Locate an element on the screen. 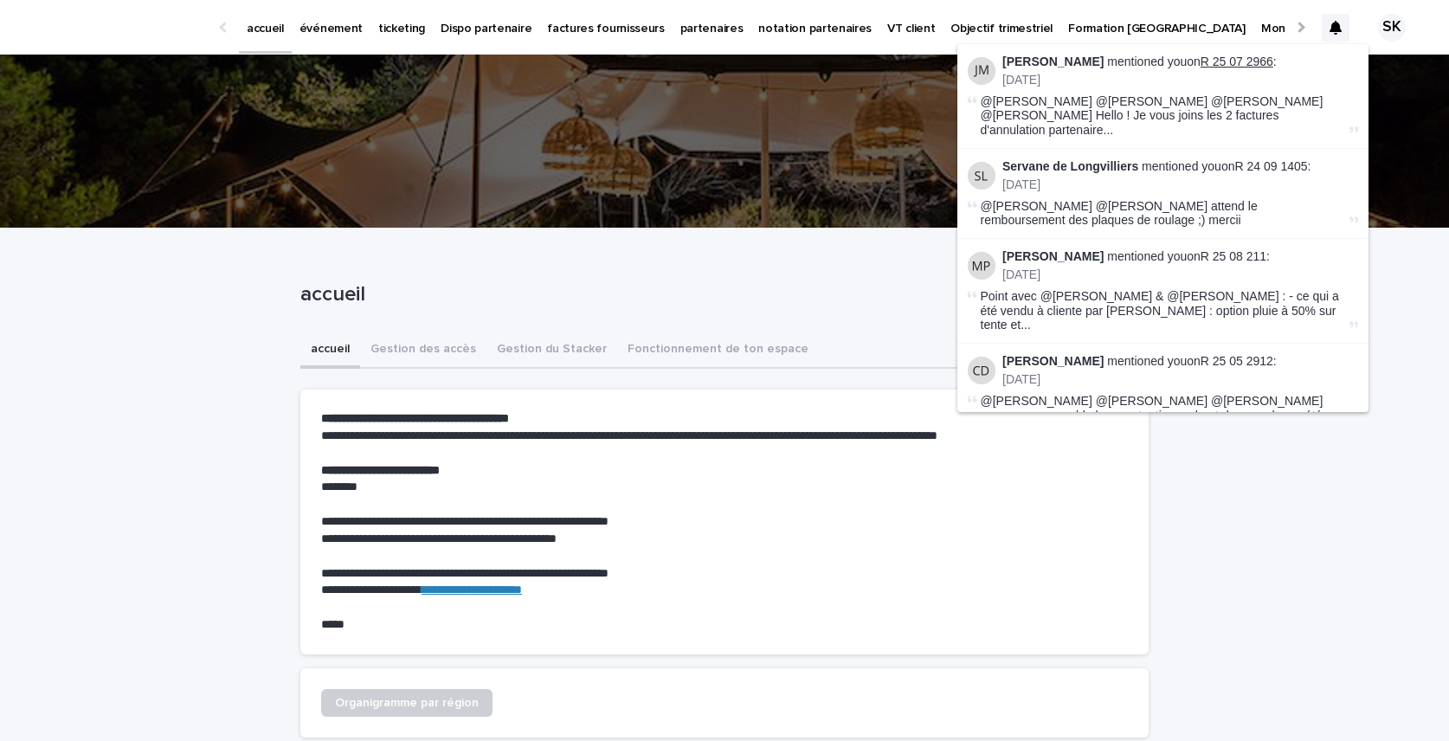 Image resolution: width=1449 pixels, height=741 pixels. img: Ls34BcGeRexTGTNfXpUC is located at coordinates (119, 28).